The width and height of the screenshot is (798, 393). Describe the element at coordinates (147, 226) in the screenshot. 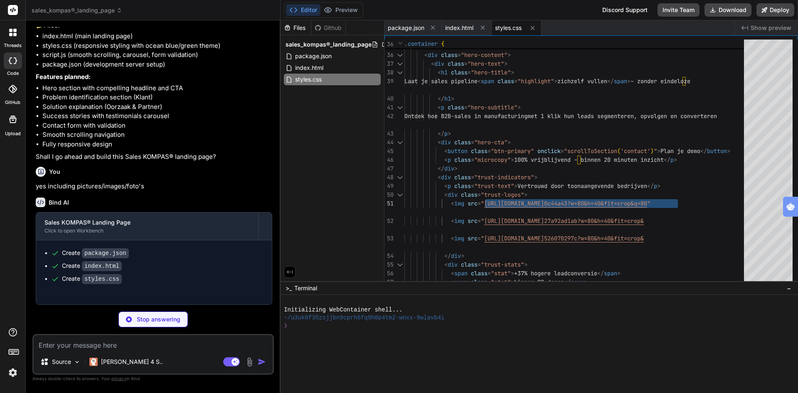

I see `button: Sales KOMPAS® Landing PageClick to open Workbench` at that location.